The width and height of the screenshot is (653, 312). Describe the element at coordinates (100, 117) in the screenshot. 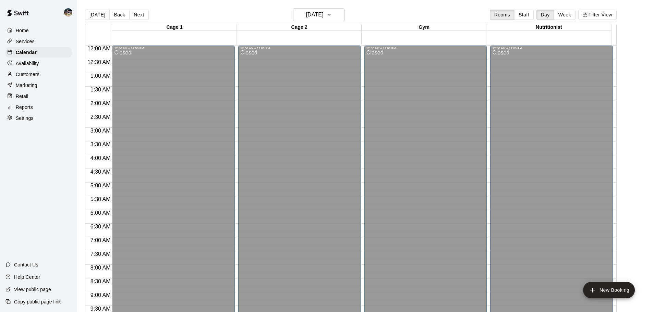

I see `span: 2:30 AM` at that location.